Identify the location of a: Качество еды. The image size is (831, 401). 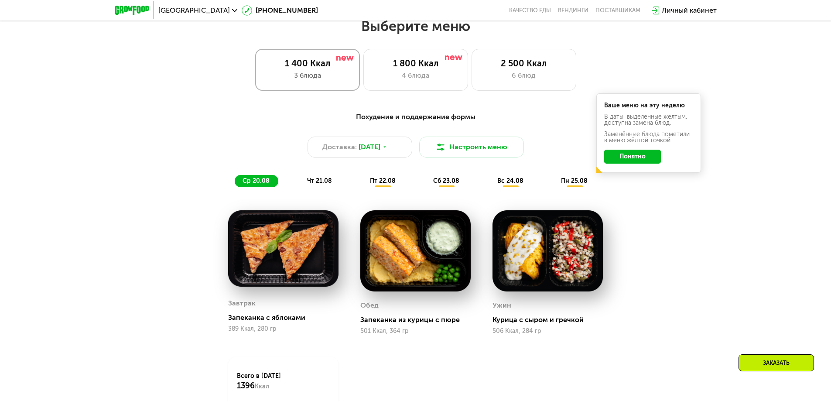
(530, 10).